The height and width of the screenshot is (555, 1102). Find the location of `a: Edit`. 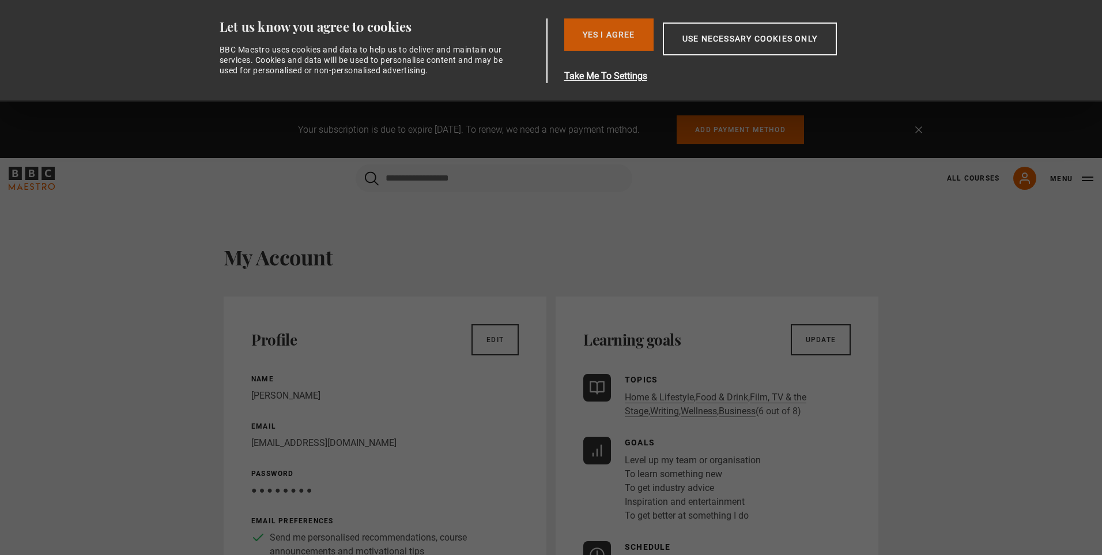

a: Edit is located at coordinates (495, 340).